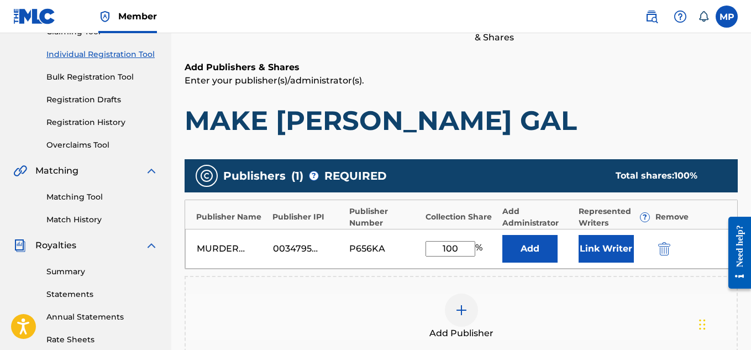 The width and height of the screenshot is (751, 350). What do you see at coordinates (651, 17) in the screenshot?
I see `a: Public Search` at bounding box center [651, 17].